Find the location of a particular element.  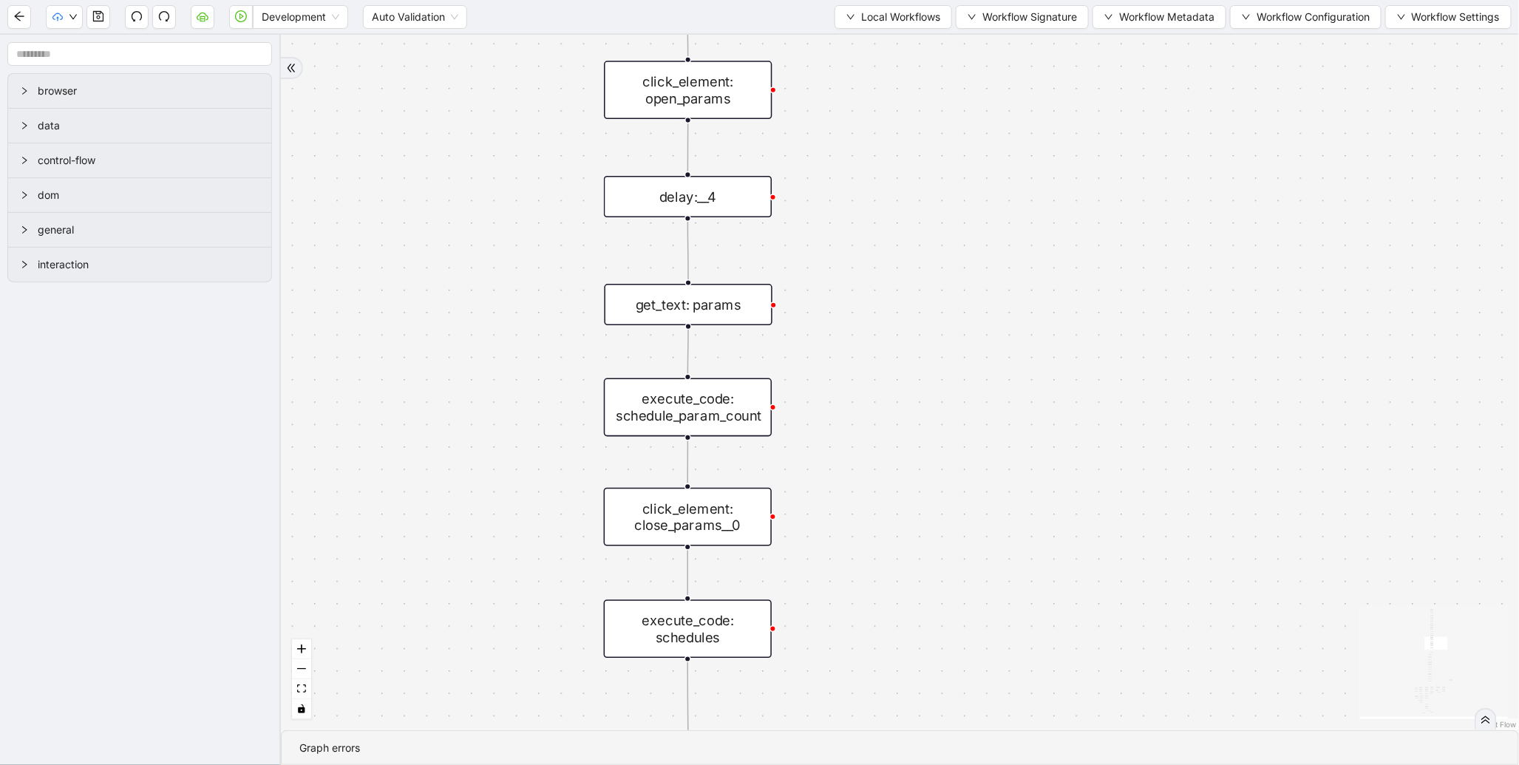

g: Edge from delay:__4 to get_text: params is located at coordinates (688, 251).